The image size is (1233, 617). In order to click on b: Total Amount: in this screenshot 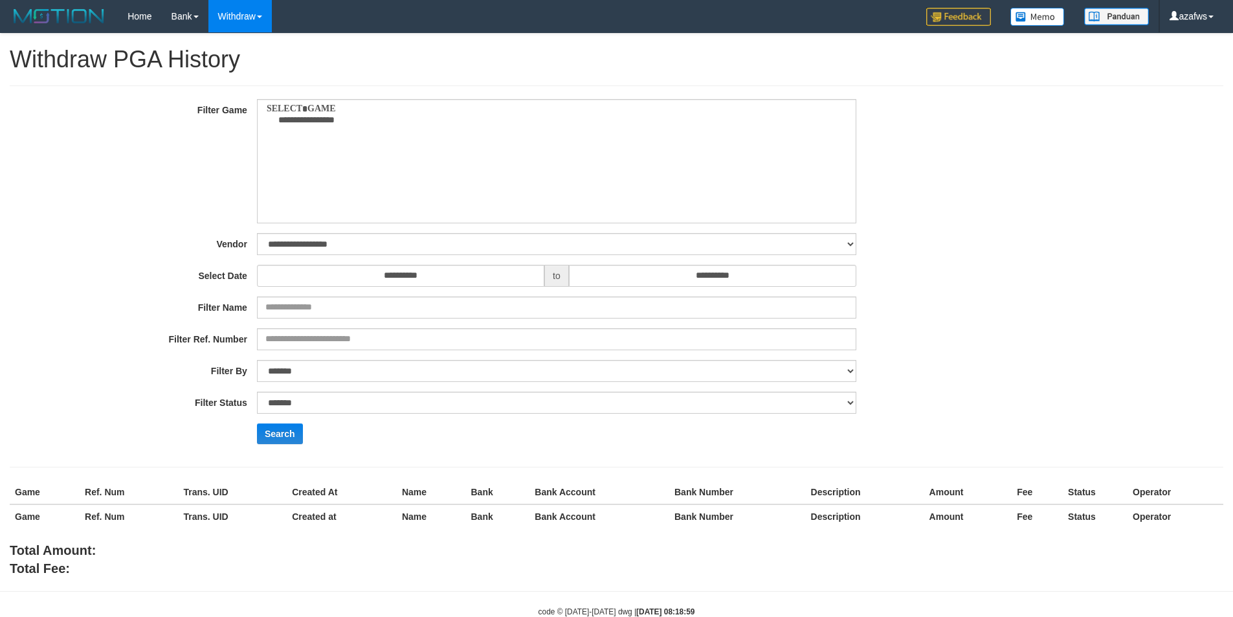, I will do `click(52, 550)`.